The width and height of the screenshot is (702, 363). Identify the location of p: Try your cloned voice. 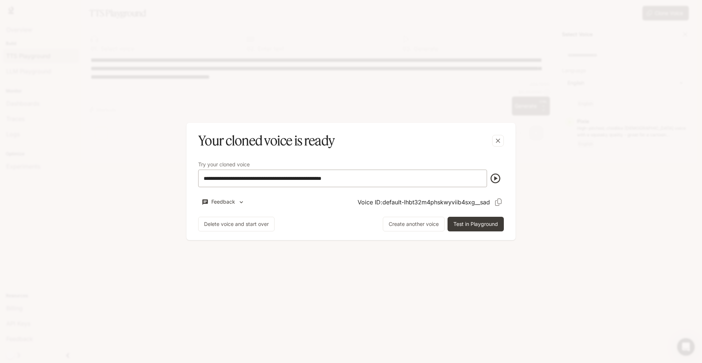
(224, 165).